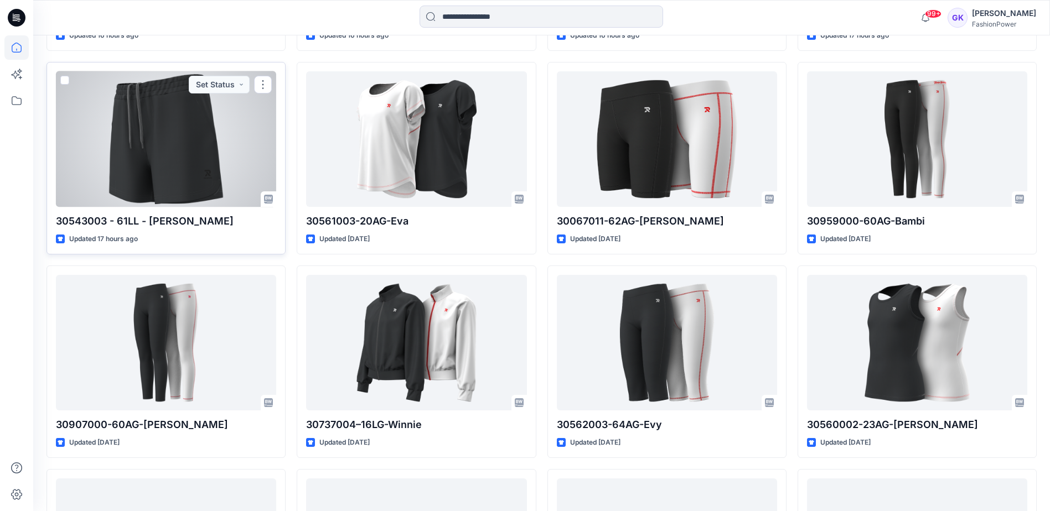  I want to click on a: 30959000-60AG-Bambi, so click(917, 139).